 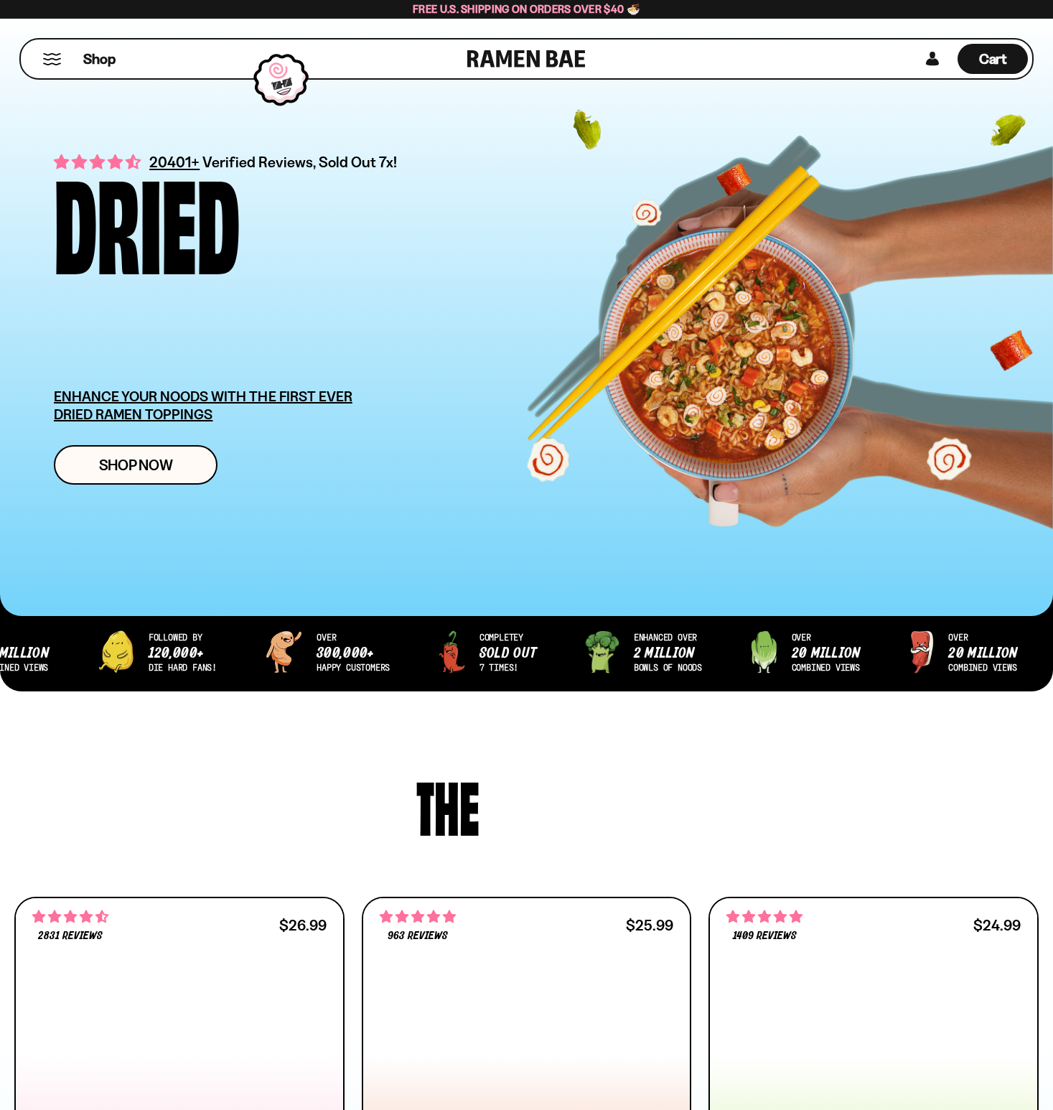 What do you see at coordinates (136, 465) in the screenshot?
I see `span: Shop Now` at bounding box center [136, 465].